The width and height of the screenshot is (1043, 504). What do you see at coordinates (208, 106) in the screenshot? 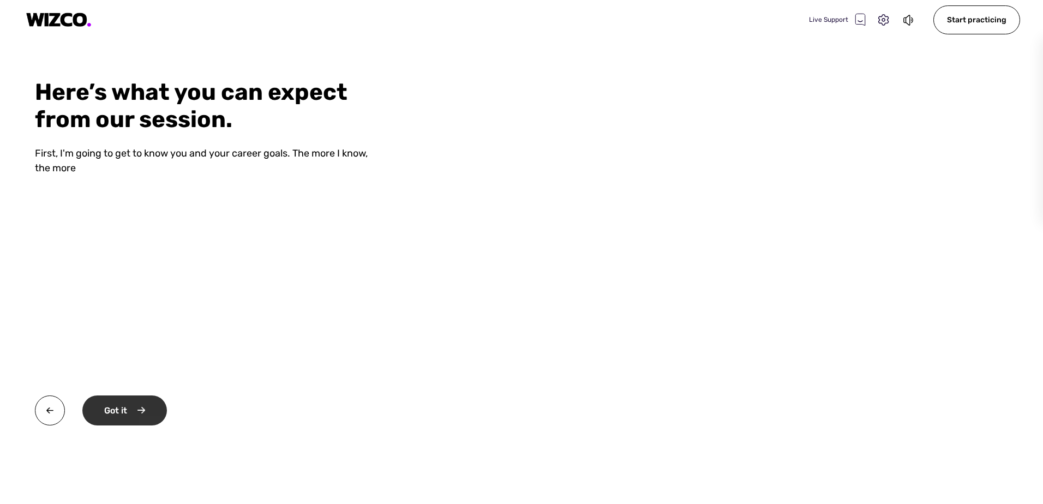
I see `div: Here’s what you can expect from our session.` at bounding box center [208, 106].